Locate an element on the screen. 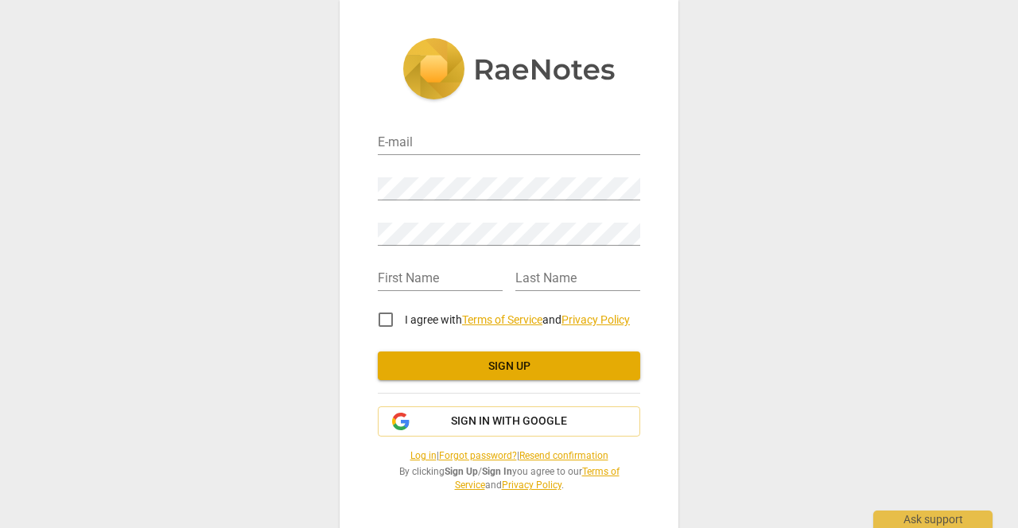 The image size is (1018, 528). b: Sign In is located at coordinates (497, 472).